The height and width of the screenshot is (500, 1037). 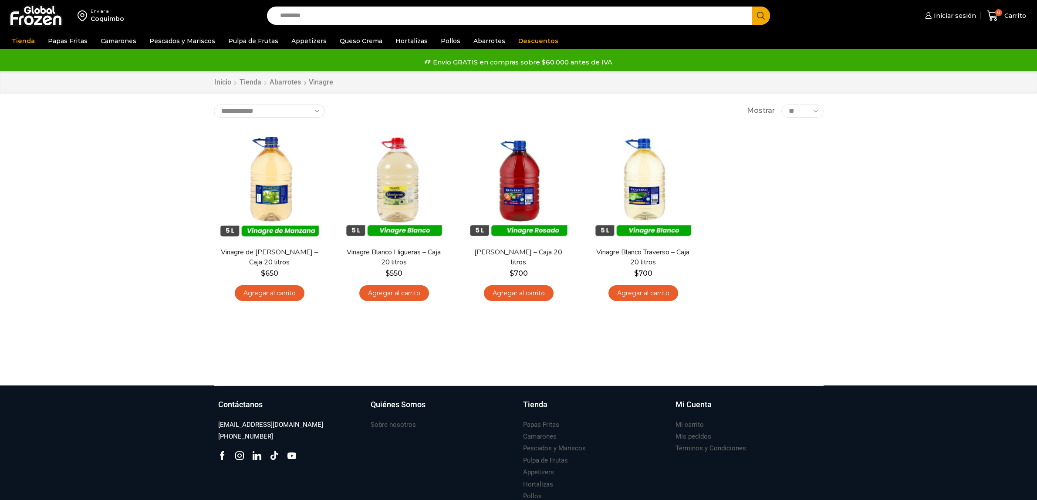 I want to click on a: Términos y Condiciones, so click(x=711, y=448).